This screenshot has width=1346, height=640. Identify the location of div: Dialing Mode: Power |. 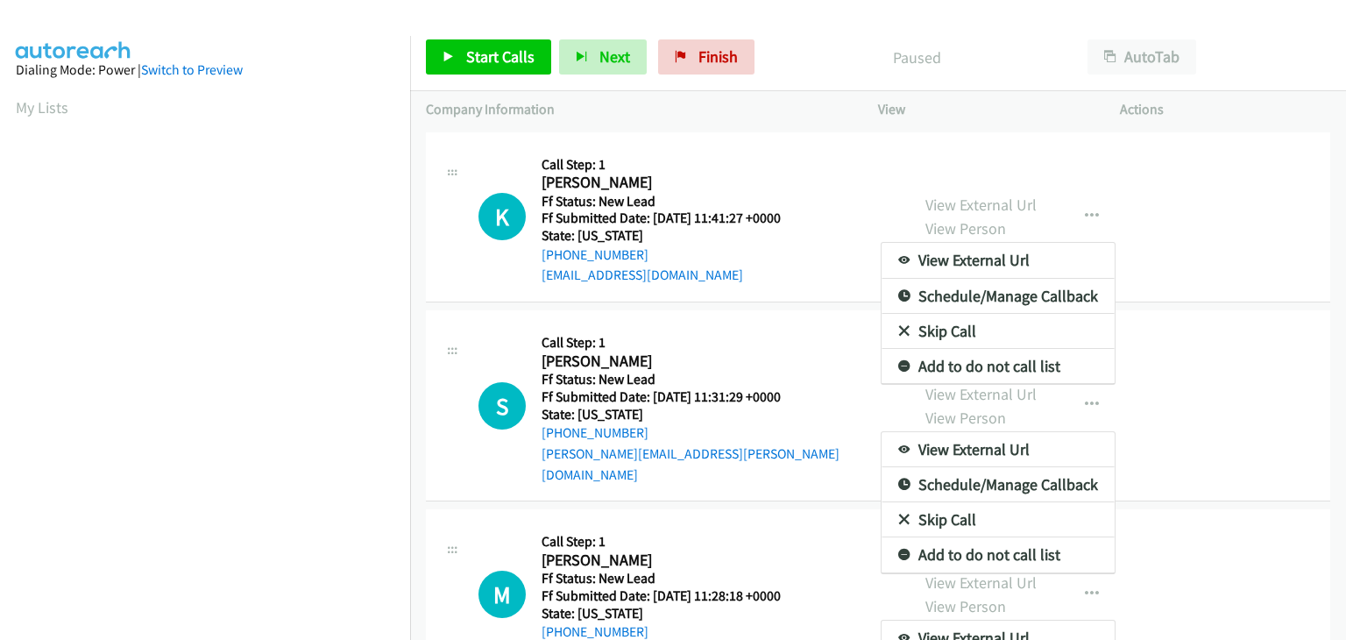
(205, 70).